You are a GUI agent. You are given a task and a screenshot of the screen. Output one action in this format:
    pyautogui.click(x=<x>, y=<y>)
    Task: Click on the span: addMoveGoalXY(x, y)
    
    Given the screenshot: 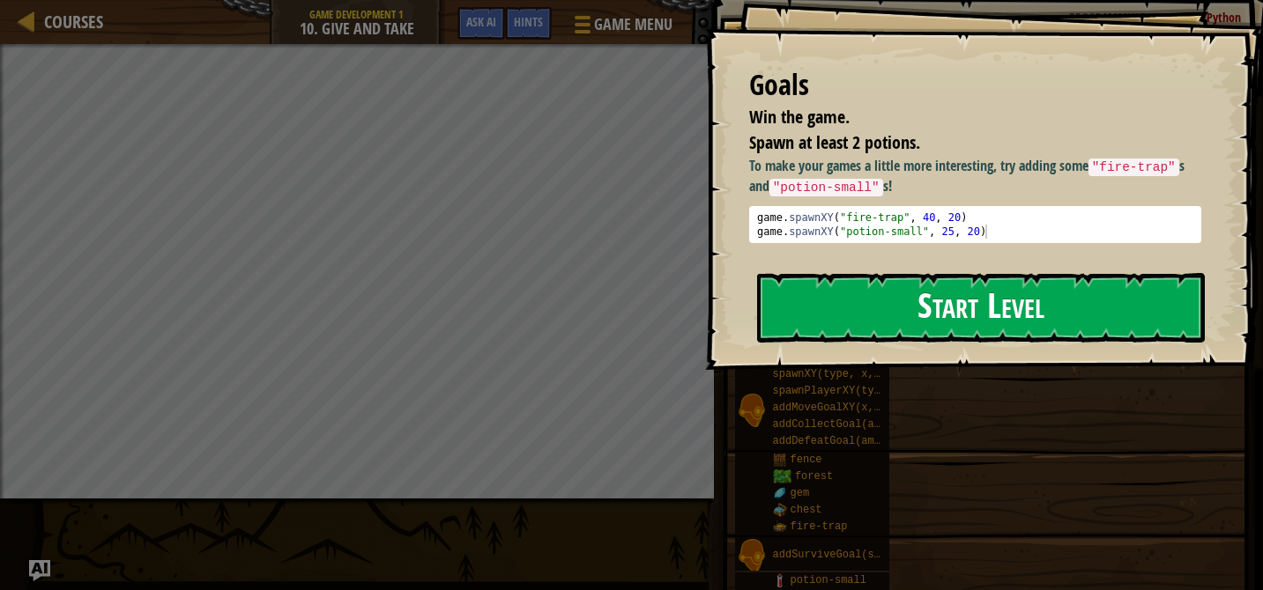 What is the action you would take?
    pyautogui.click(x=833, y=408)
    